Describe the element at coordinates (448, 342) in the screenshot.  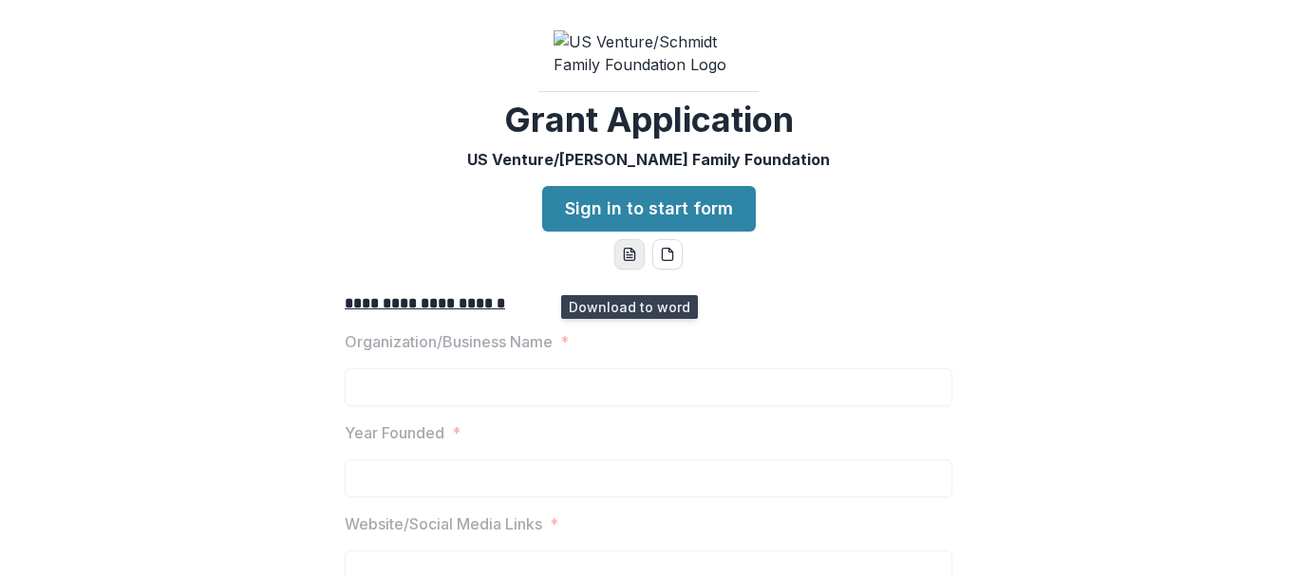
I see `p: Organization/Business Name` at that location.